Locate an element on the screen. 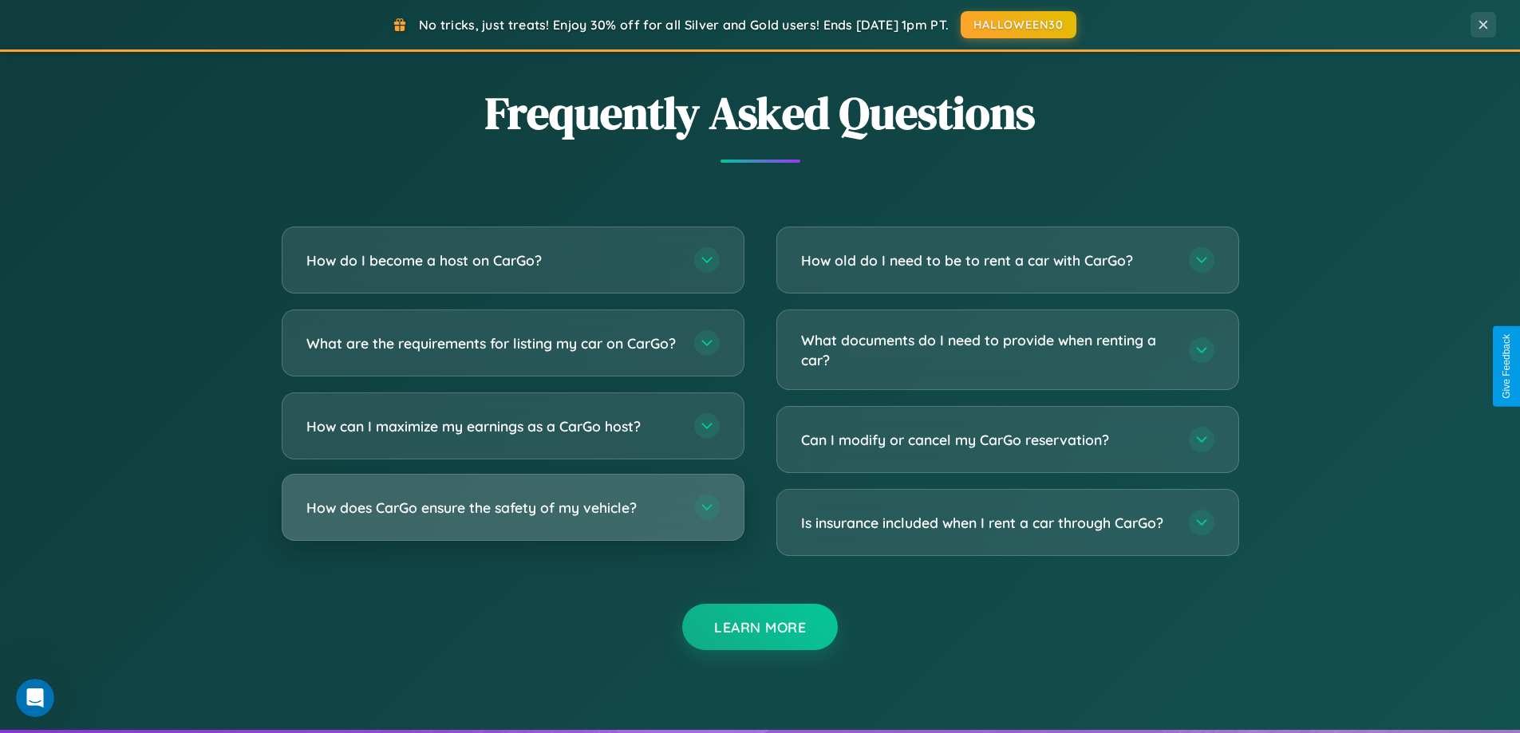 The width and height of the screenshot is (1520, 733). h2: Frequently Asked Questions is located at coordinates (760, 112).